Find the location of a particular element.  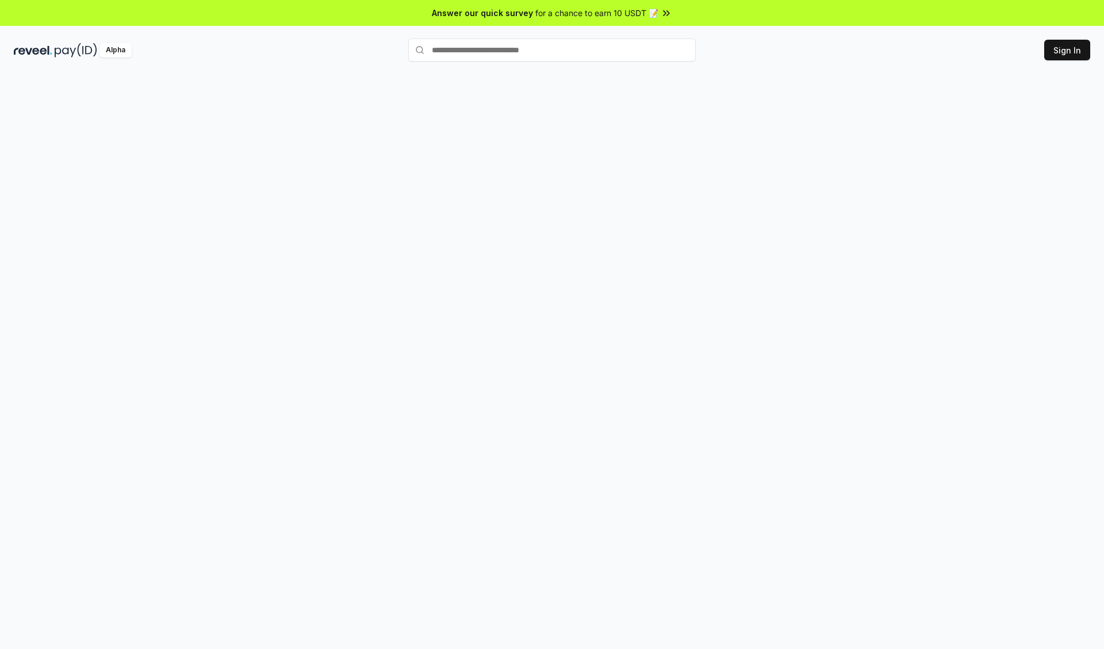

span: Answer our quick survey is located at coordinates (482, 13).